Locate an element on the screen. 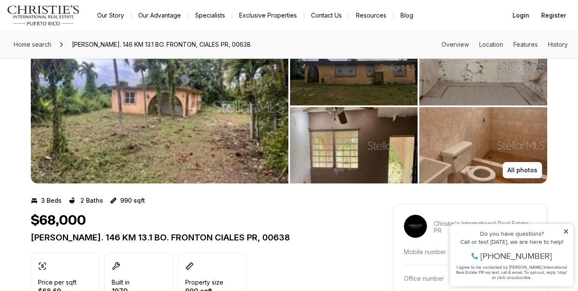 This screenshot has width=578, height=291. a: Skip to: Overview is located at coordinates (455, 44).